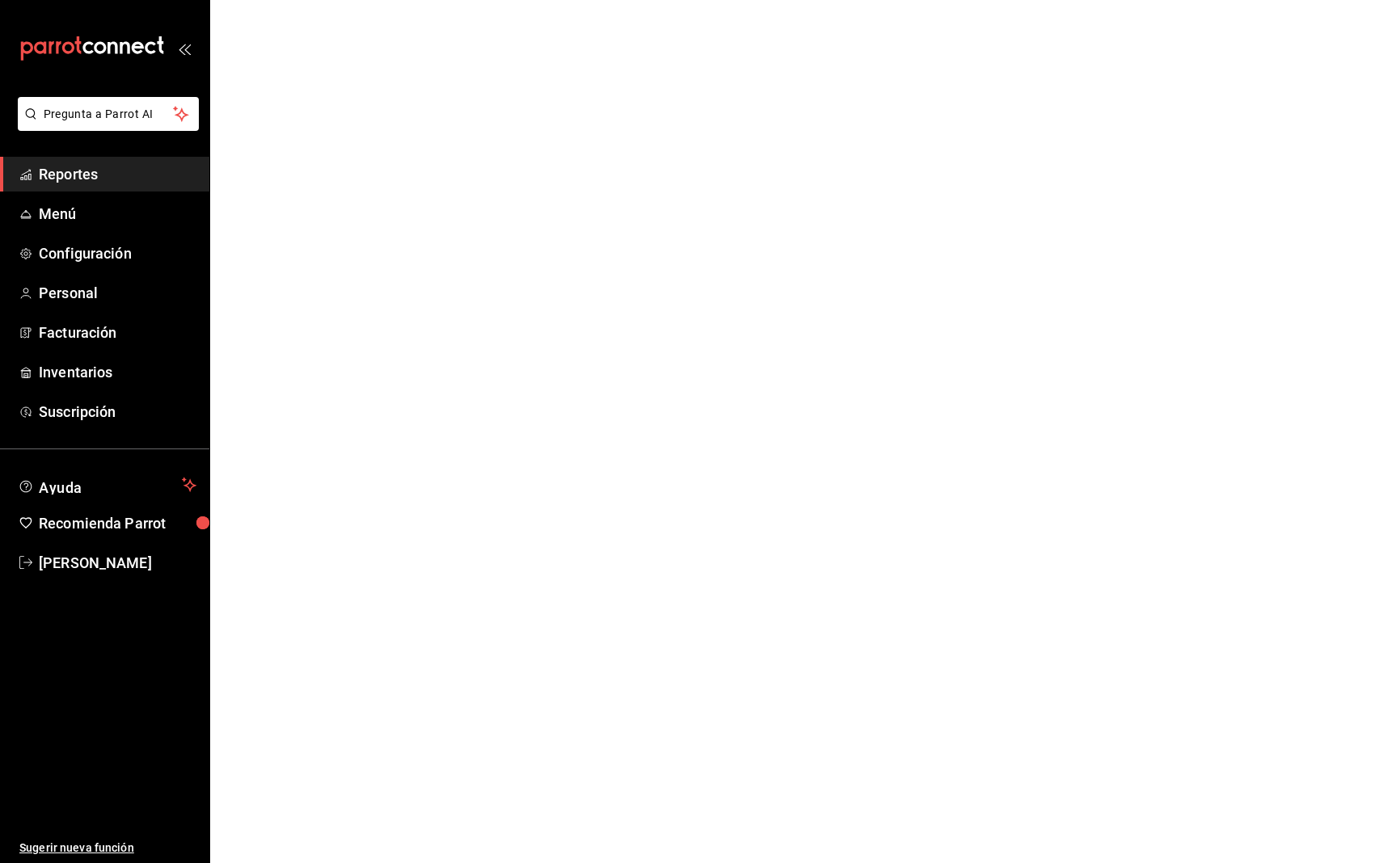 This screenshot has width=1400, height=863. I want to click on span: Sugerir nueva función, so click(108, 848).